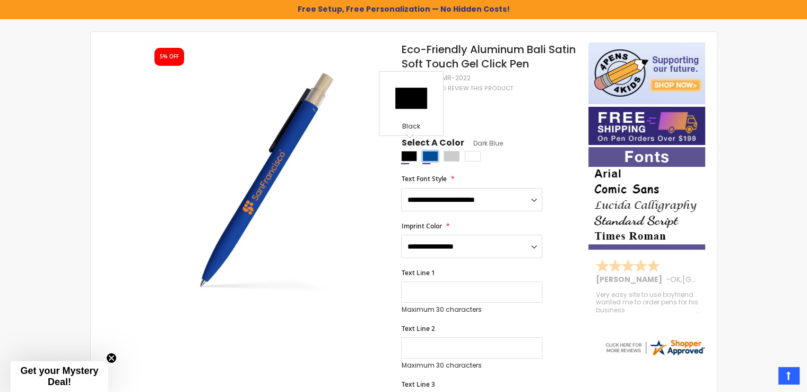 This screenshot has width=807, height=392. I want to click on span: Imprint Color, so click(421, 226).